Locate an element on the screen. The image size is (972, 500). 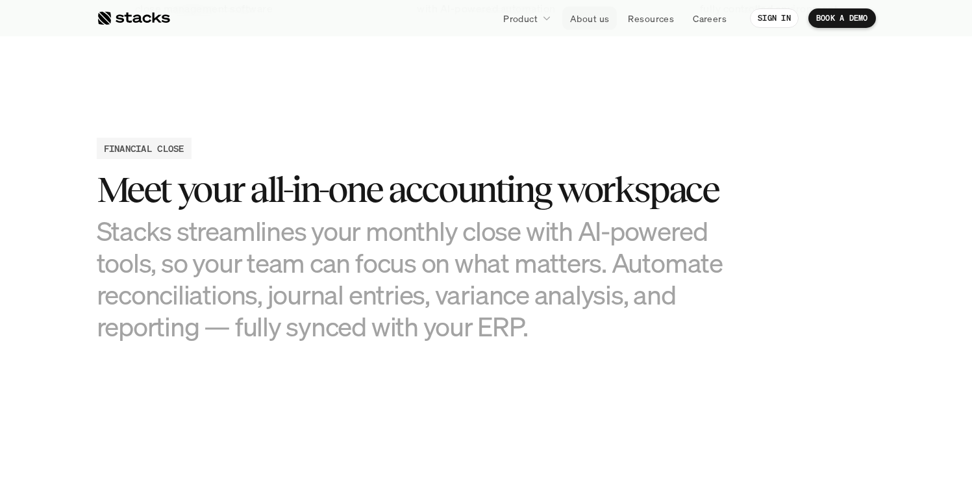
p: Careers is located at coordinates (710, 18).